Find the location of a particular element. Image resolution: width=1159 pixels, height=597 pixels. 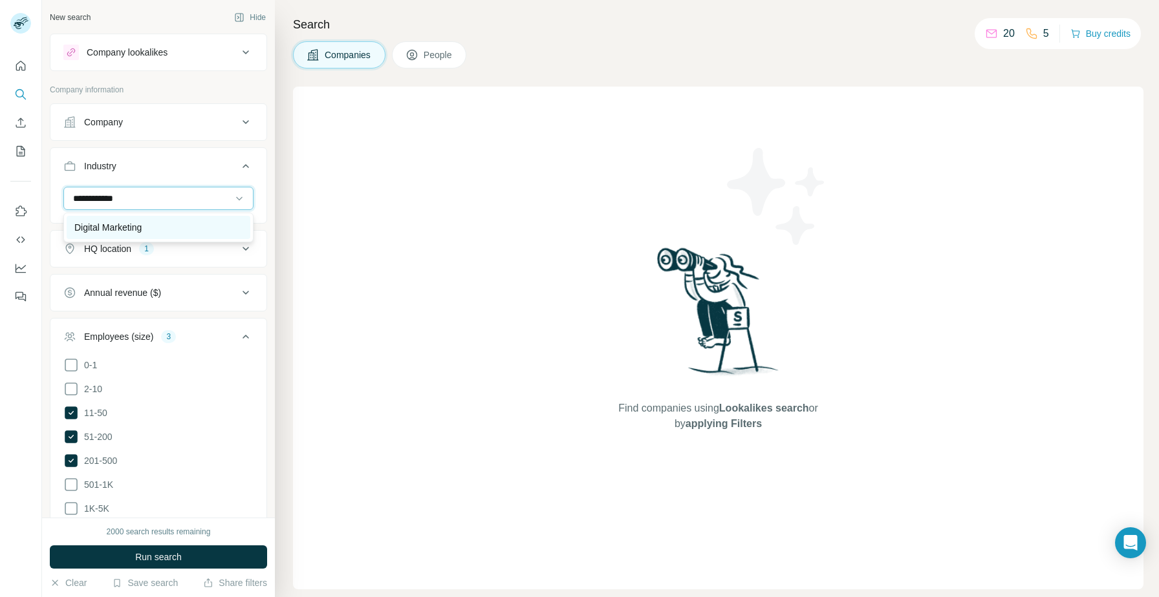

p: Digital Marketing is located at coordinates (108, 228).